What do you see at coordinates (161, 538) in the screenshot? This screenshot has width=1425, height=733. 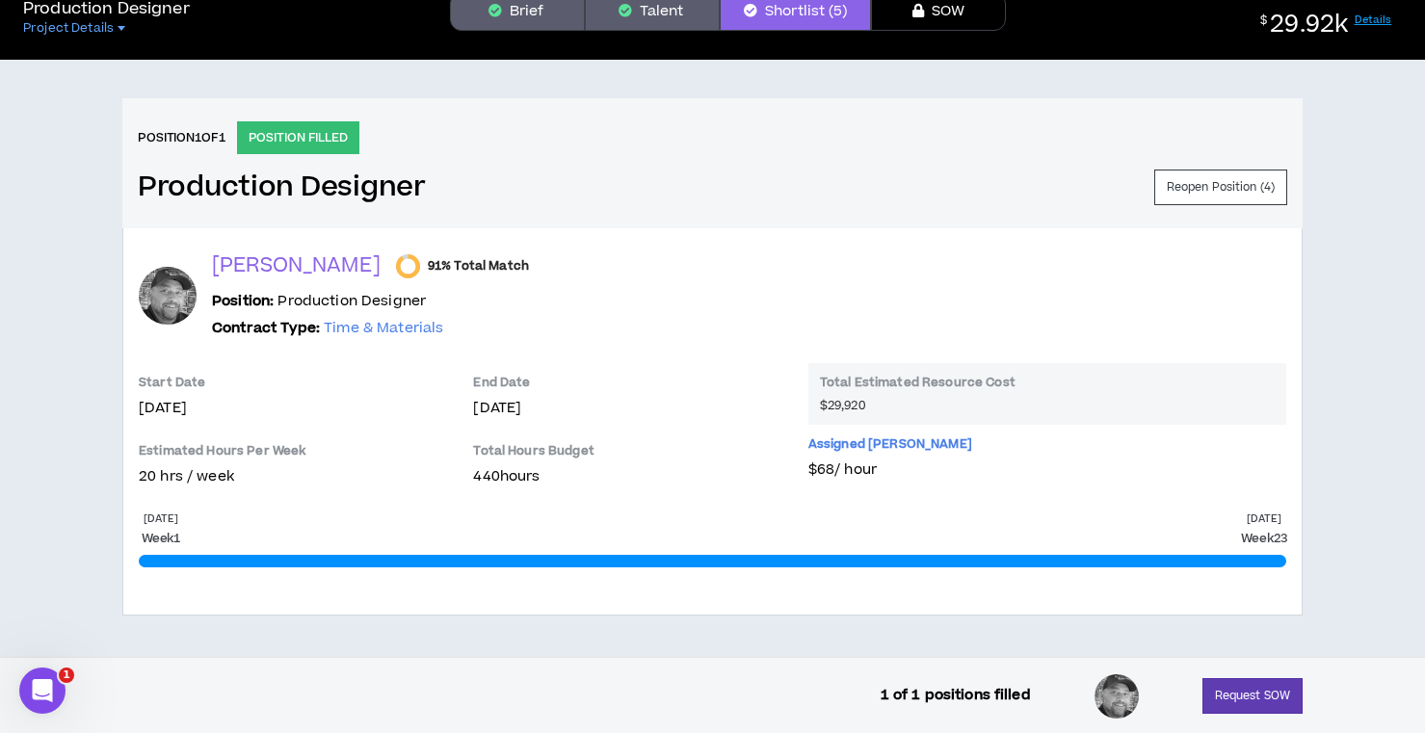 I see `p: Week 1` at bounding box center [161, 538].